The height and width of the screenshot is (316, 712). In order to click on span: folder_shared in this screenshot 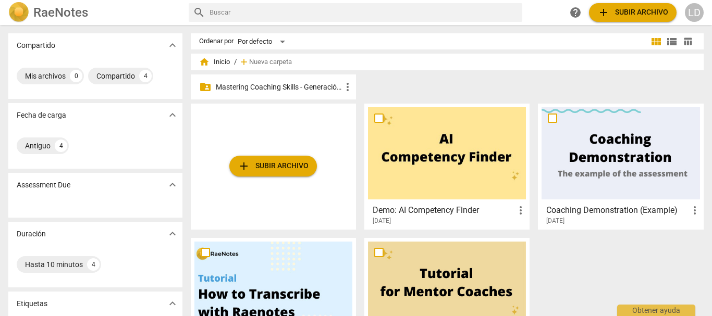, I will do `click(205, 87)`.